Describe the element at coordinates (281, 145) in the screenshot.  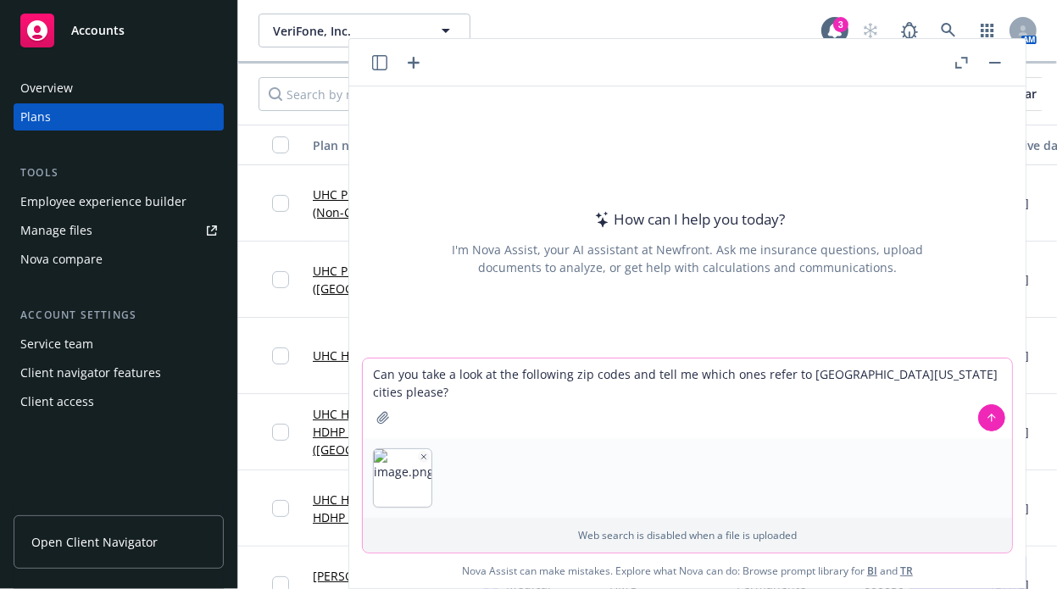
I see `input: Select all` at that location.